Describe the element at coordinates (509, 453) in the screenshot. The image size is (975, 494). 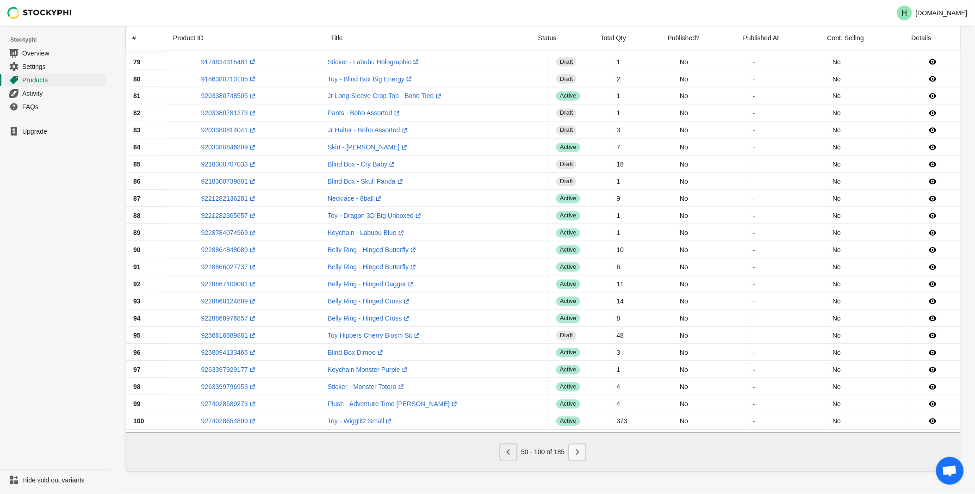
I see `button: Previous` at that location.